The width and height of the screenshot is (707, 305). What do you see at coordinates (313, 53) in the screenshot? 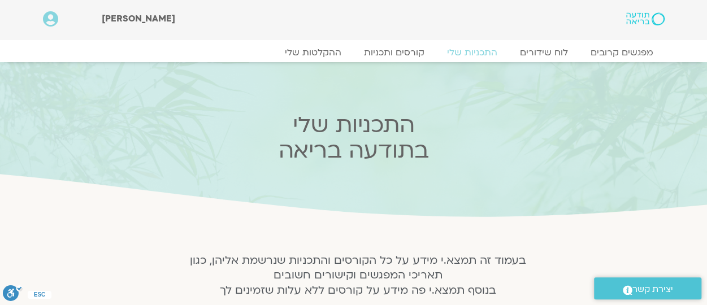
I see `a: ההקלטות שלי` at bounding box center [313, 53].